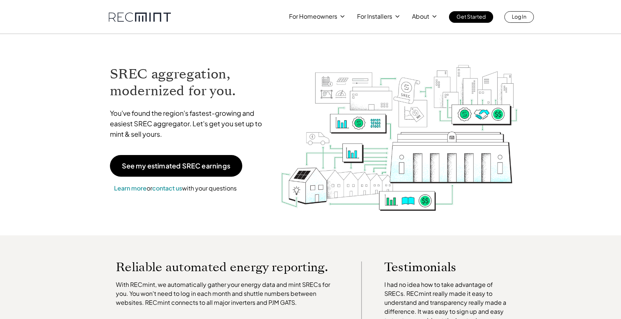  Describe the element at coordinates (440, 267) in the screenshot. I see `p: Testimonials` at that location.